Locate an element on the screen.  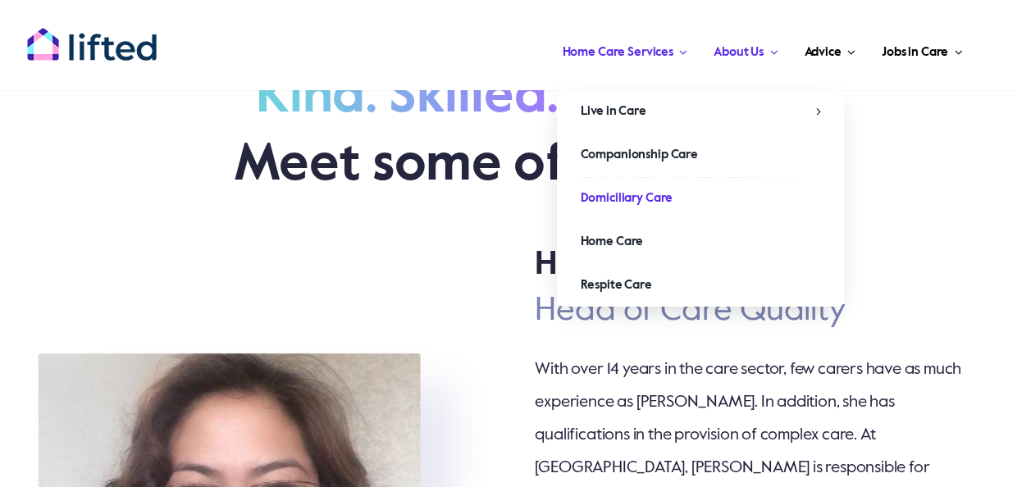
a: Respite Care is located at coordinates (701, 286).